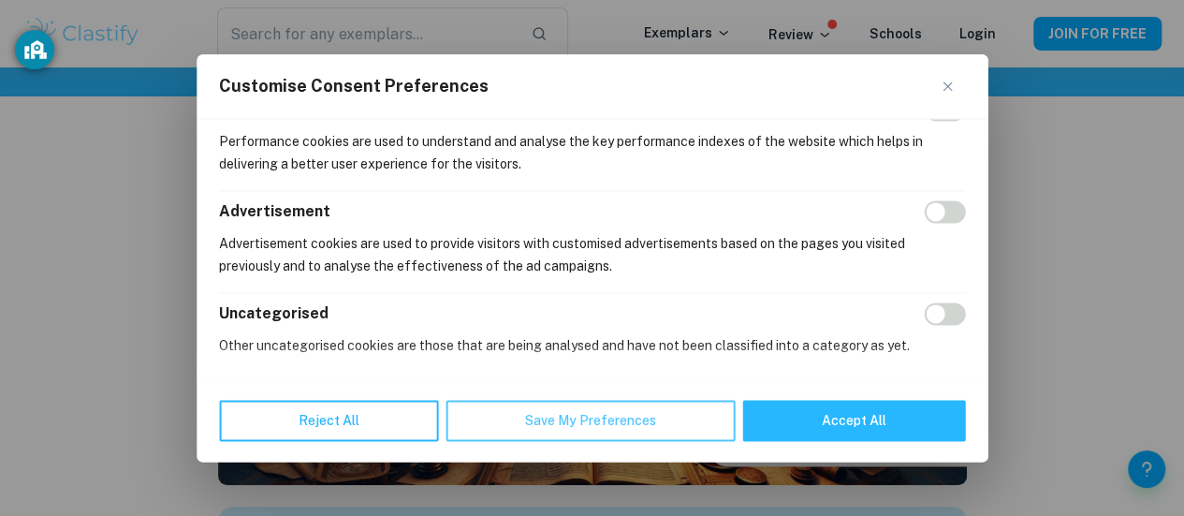  Describe the element at coordinates (354, 86) in the screenshot. I see `span: Customise Consent Preferences` at that location.